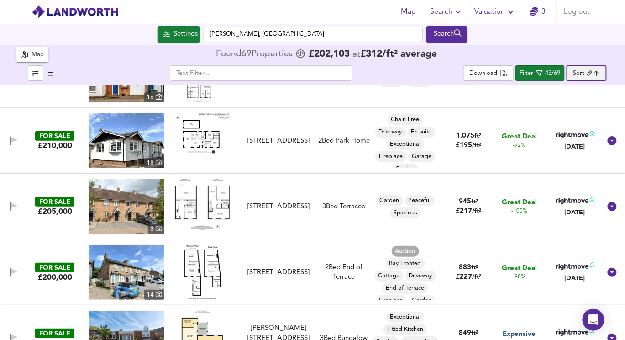  What do you see at coordinates (389, 276) in the screenshot?
I see `span: Cottage` at bounding box center [389, 276].